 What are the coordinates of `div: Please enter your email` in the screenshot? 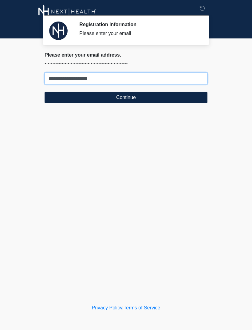 It's located at (139, 33).